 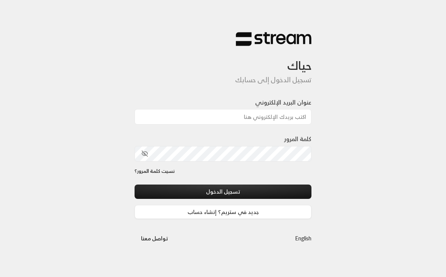 What do you see at coordinates (155, 172) in the screenshot?
I see `a: نسيت كلمة المرور؟` at bounding box center [155, 172].